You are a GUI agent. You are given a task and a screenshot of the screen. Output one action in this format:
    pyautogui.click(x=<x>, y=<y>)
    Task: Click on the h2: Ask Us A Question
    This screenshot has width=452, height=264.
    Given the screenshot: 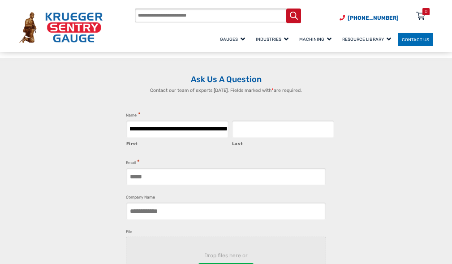 What is the action you would take?
    pyautogui.click(x=226, y=79)
    